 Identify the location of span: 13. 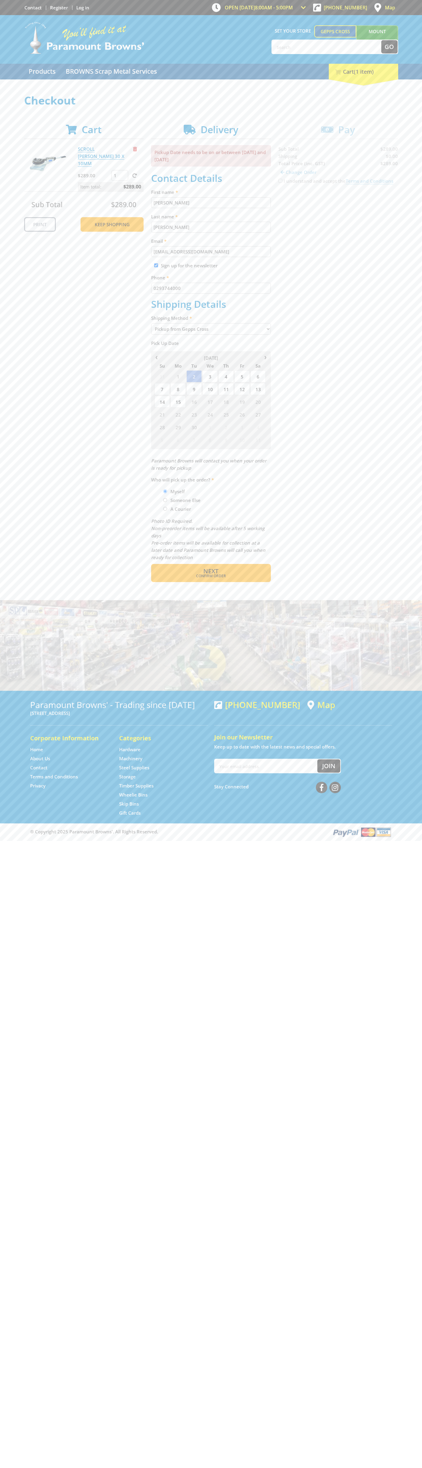
(258, 389).